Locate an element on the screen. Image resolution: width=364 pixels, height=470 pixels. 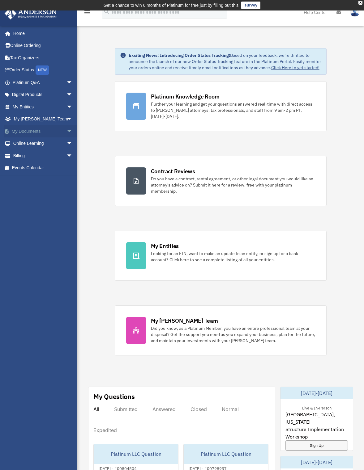
img: User Pic is located at coordinates (354, 12).